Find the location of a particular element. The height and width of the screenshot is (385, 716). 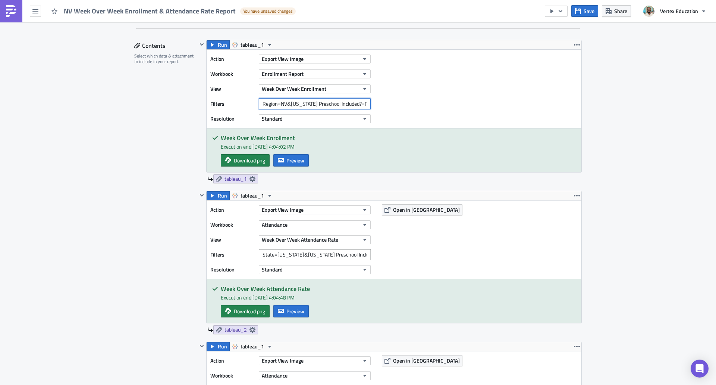

img: Avatar is located at coordinates (649, 11).